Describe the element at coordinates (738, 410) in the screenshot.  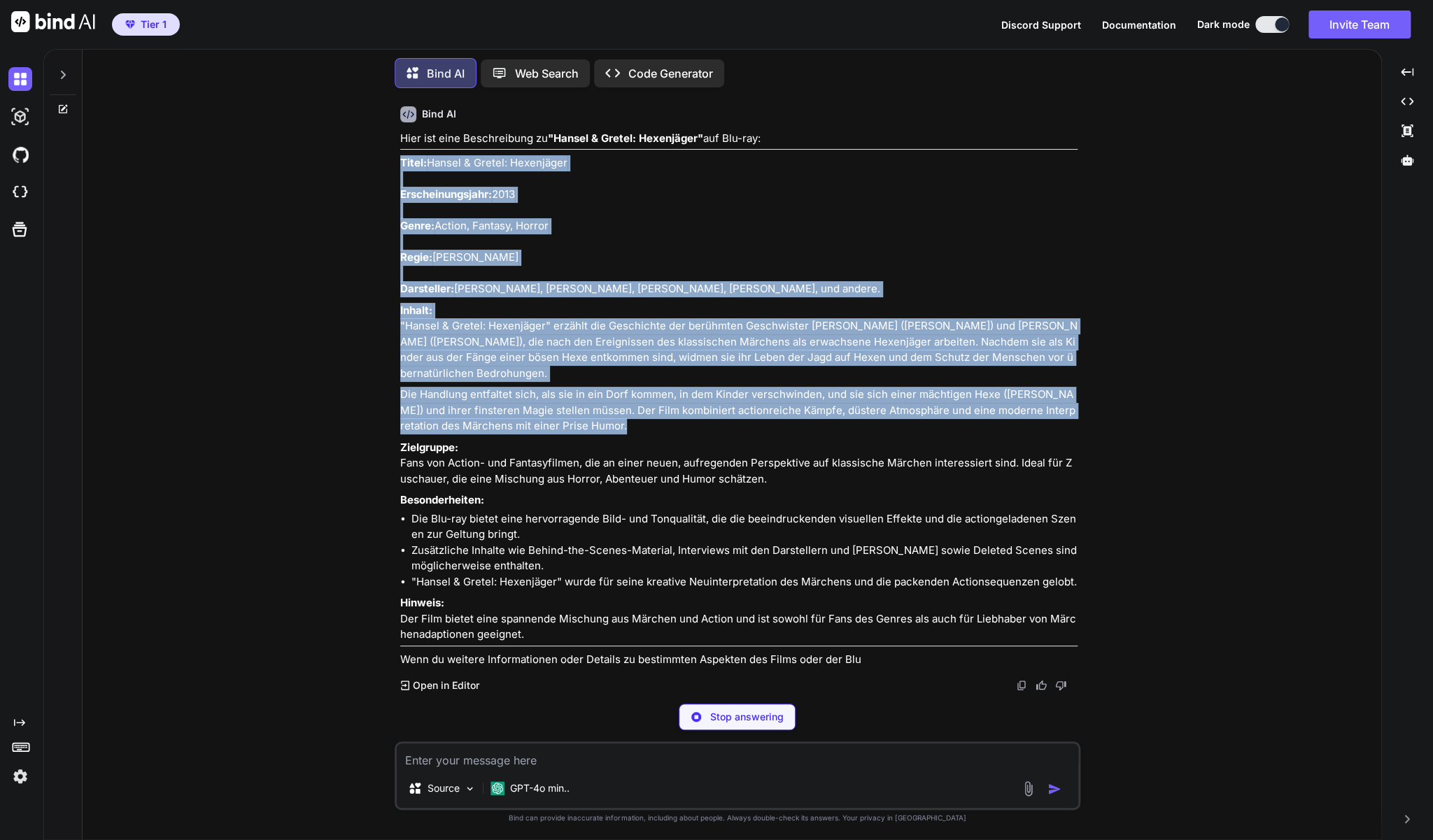
I see `p: Die Handlung entfaltet sich, als sie in ein Dorf kommen, in dem Kinder verschwinden, und sie sich...` at that location.